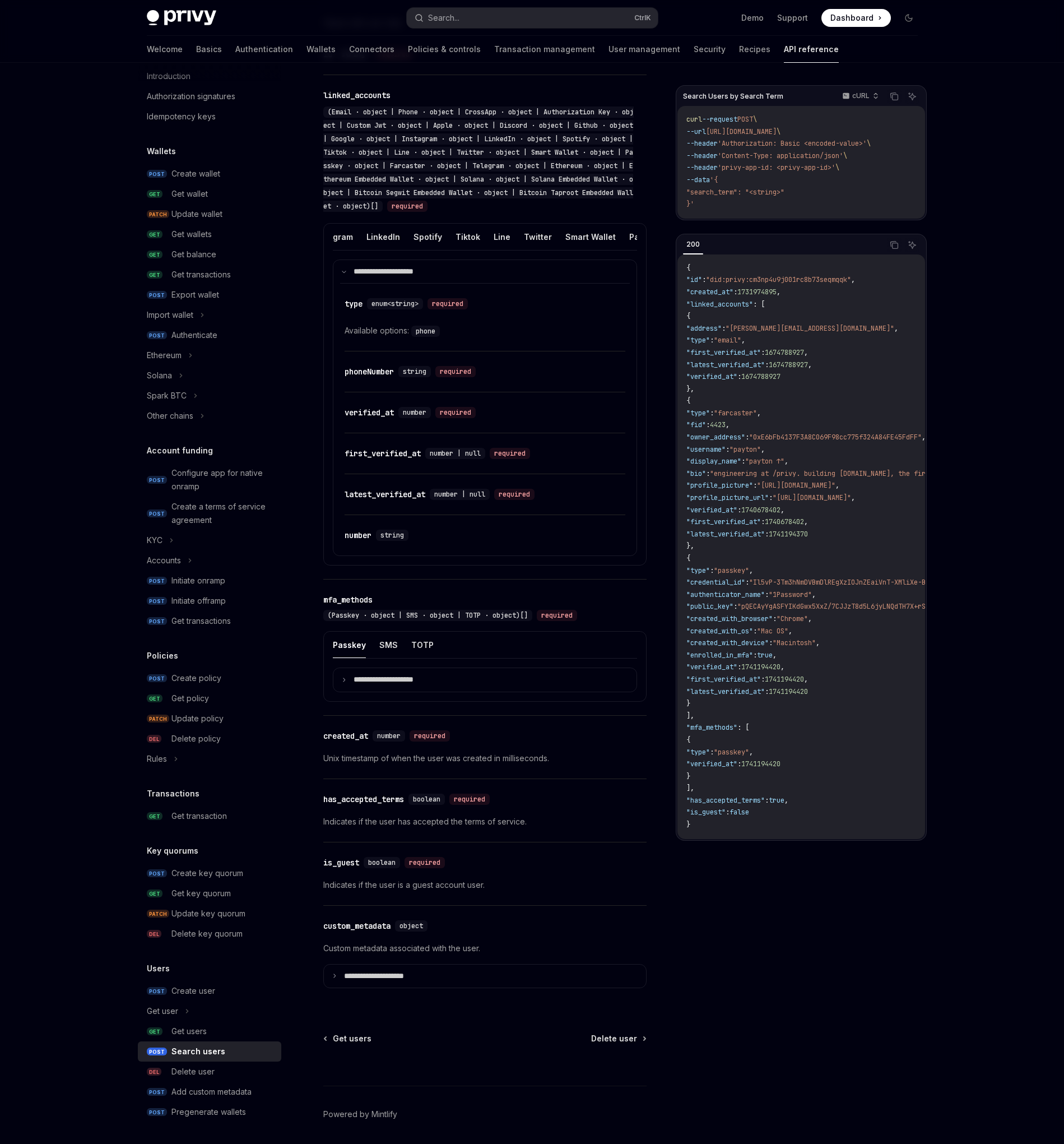 This screenshot has height=1144, width=1064. What do you see at coordinates (695, 280) in the screenshot?
I see `span: "id"` at bounding box center [695, 280].